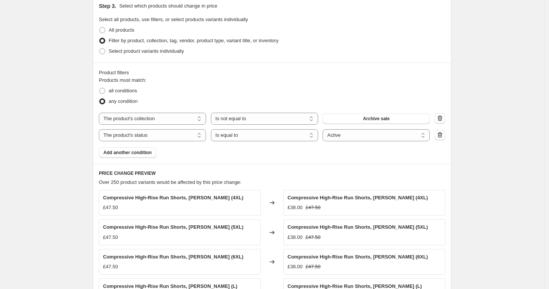  I want to click on span: any condition, so click(123, 101).